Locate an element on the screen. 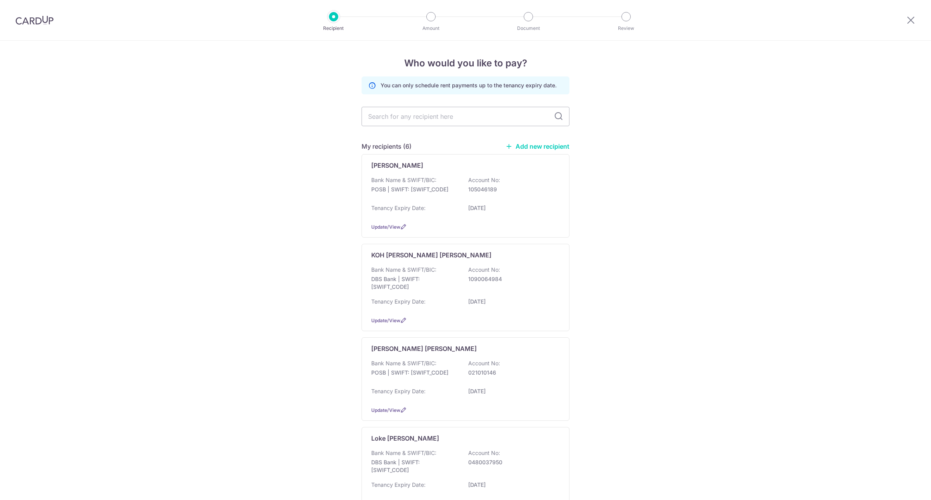 This screenshot has height=500, width=931. p: 0480037950 is located at coordinates (512, 462).